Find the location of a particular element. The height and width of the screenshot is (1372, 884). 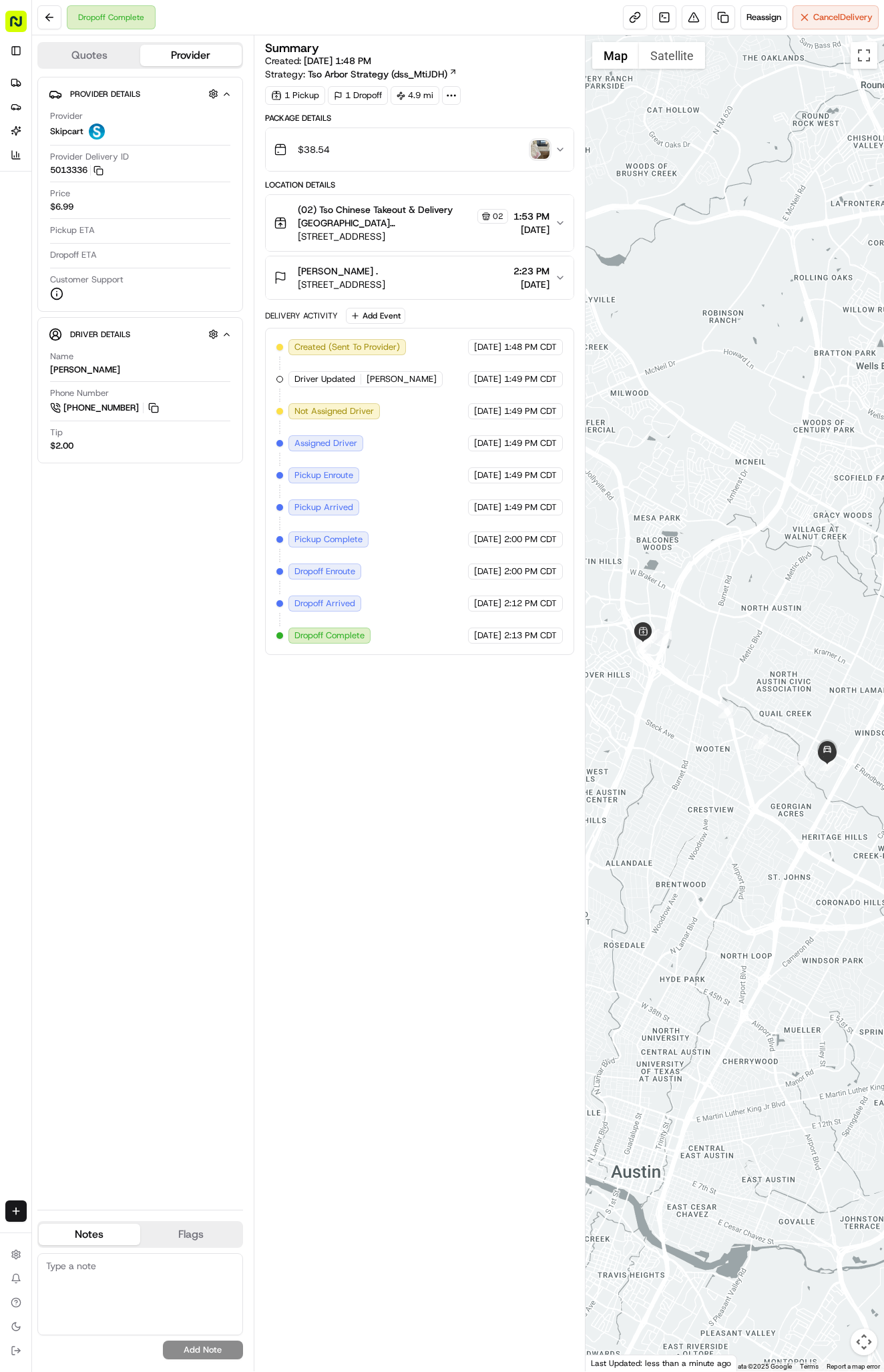

a: Tso Arbor Strategy (dss_MtiJDH) is located at coordinates (383, 74).